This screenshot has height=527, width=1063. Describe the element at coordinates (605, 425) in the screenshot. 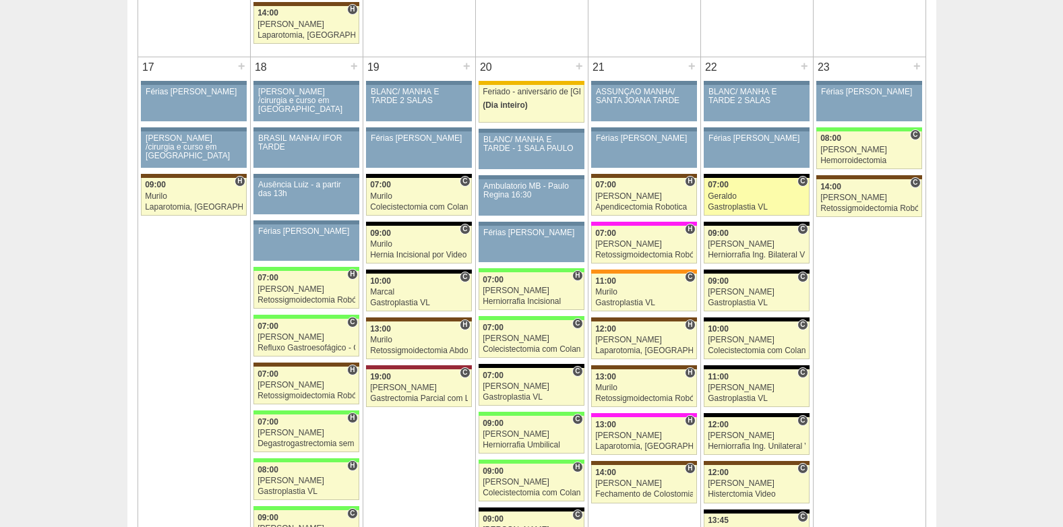

I see `span: 13:00` at that location.